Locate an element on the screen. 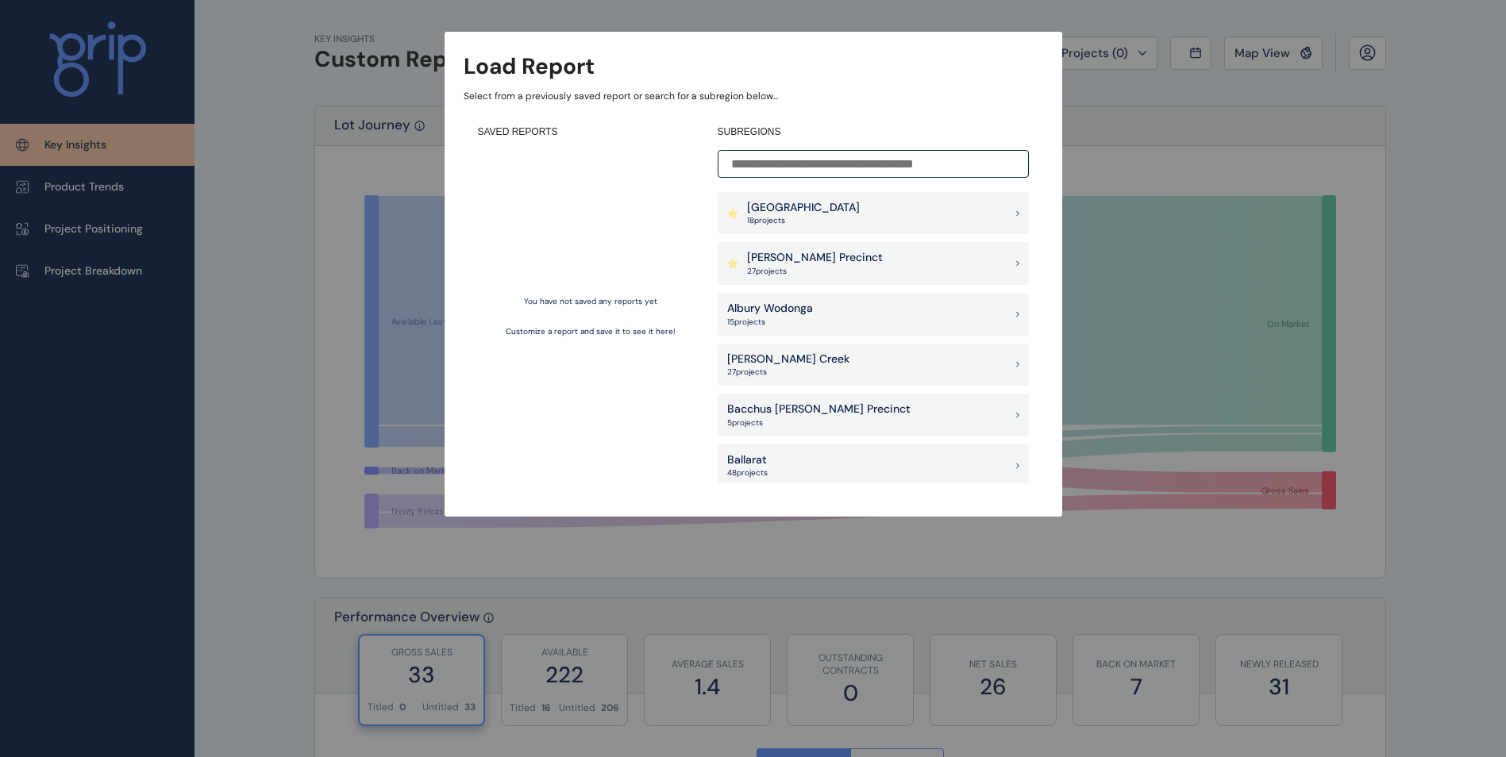 The image size is (1506, 757). p: 5 project s is located at coordinates (818, 423).